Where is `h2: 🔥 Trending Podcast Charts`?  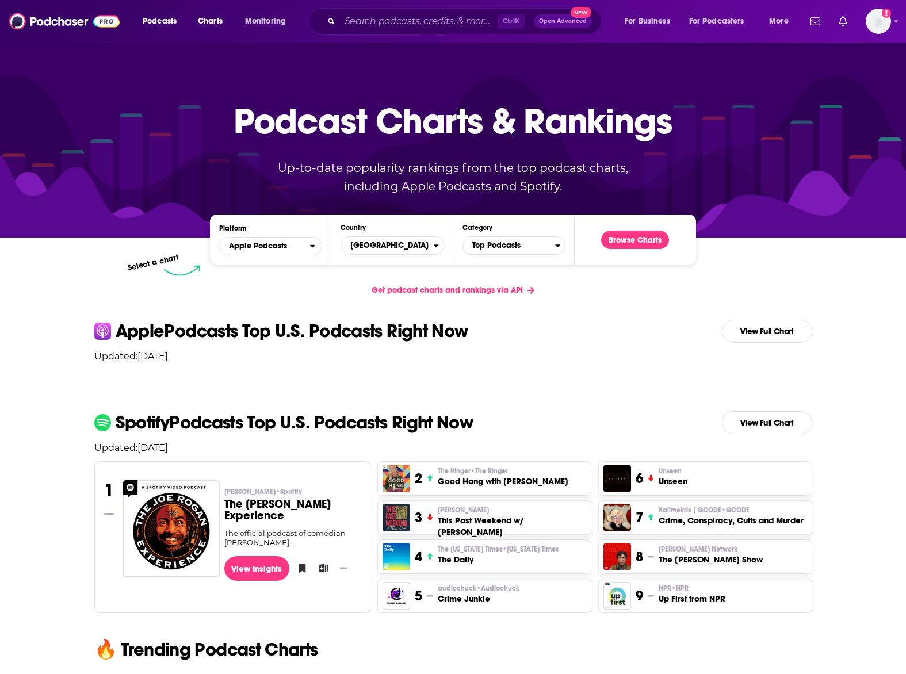 h2: 🔥 Trending Podcast Charts is located at coordinates (453, 650).